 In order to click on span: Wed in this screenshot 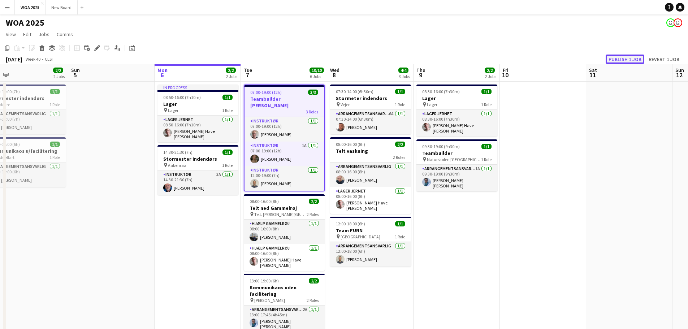, I will do `click(335, 70)`.